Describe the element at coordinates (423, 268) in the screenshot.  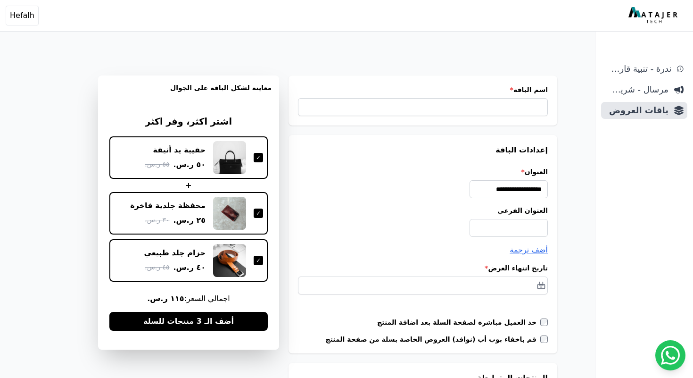
I see `label: تاريخ انتهاء العرض` at that location.